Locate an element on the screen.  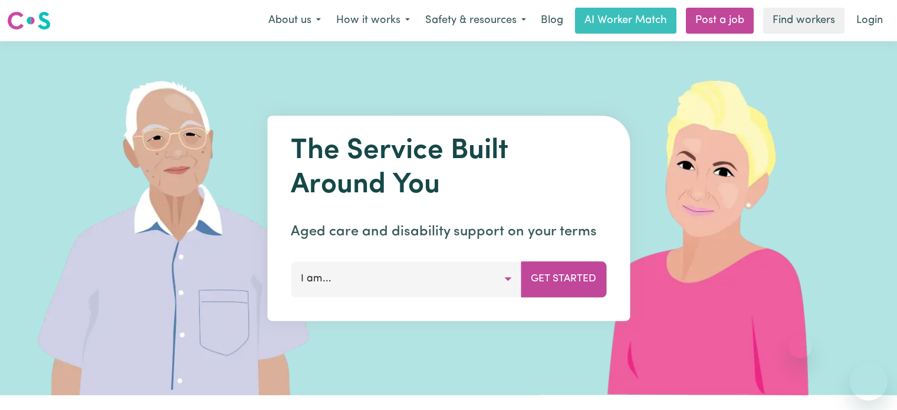
a: Post a job is located at coordinates (719, 21).